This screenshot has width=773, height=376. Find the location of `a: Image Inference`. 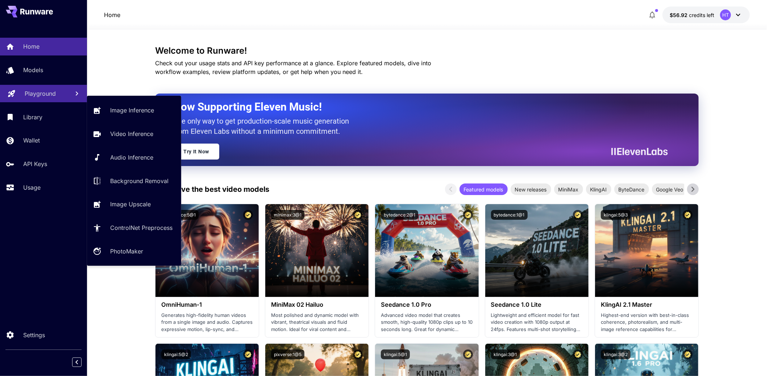

a: Image Inference is located at coordinates (134, 110).